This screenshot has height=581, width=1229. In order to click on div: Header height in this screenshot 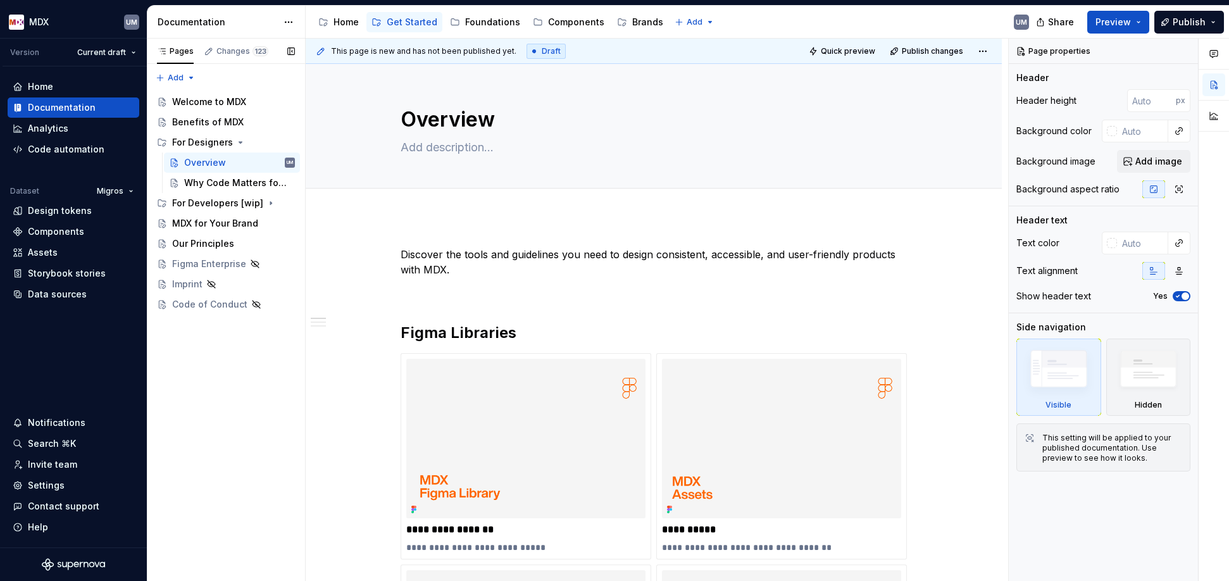, I will do `click(1046, 101)`.